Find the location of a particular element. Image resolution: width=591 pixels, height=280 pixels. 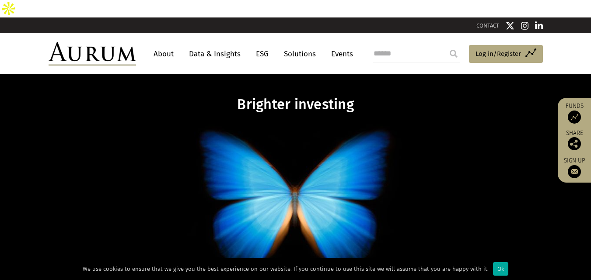

a: Sign up is located at coordinates (574, 168).